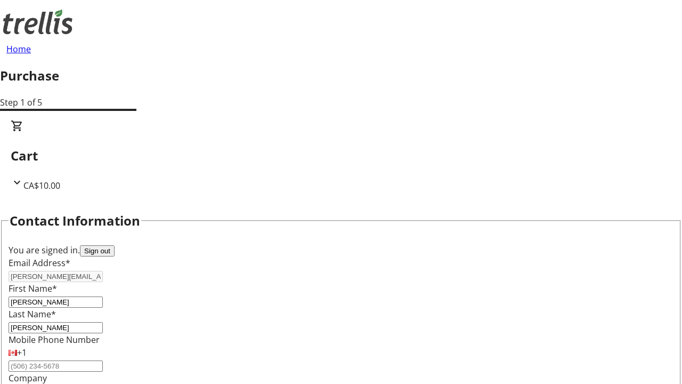  Describe the element at coordinates (32, 314) in the screenshot. I see `label: Last Name*` at that location.